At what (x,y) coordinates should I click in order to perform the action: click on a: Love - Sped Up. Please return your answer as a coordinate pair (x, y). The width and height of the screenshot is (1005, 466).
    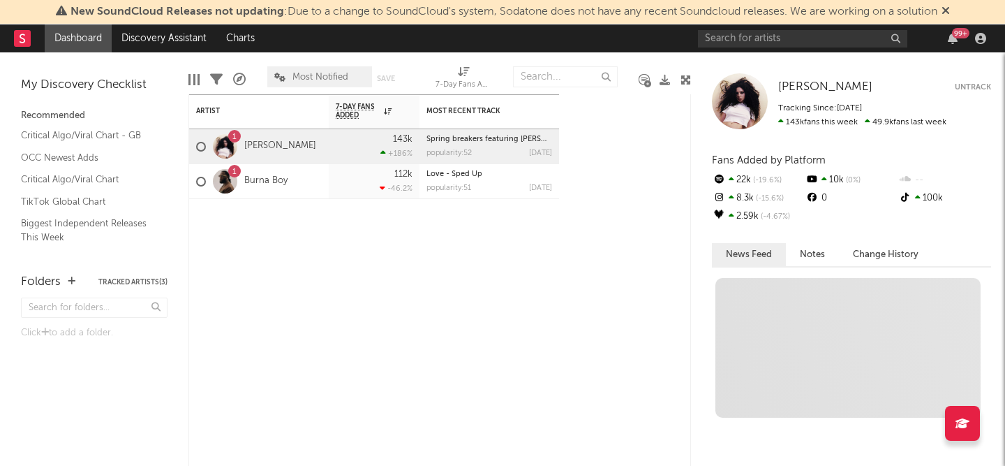
    Looking at the image, I should click on (454, 174).